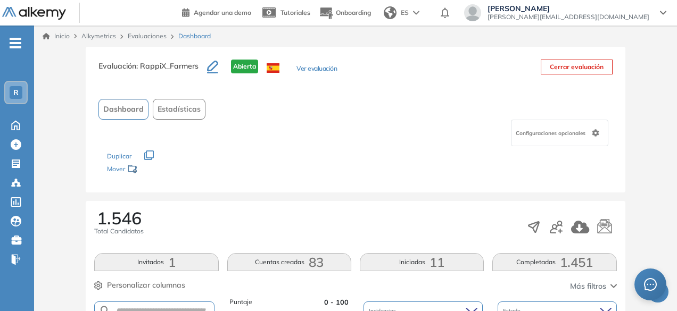 The width and height of the screenshot is (677, 311). I want to click on img: Logo, so click(34, 13).